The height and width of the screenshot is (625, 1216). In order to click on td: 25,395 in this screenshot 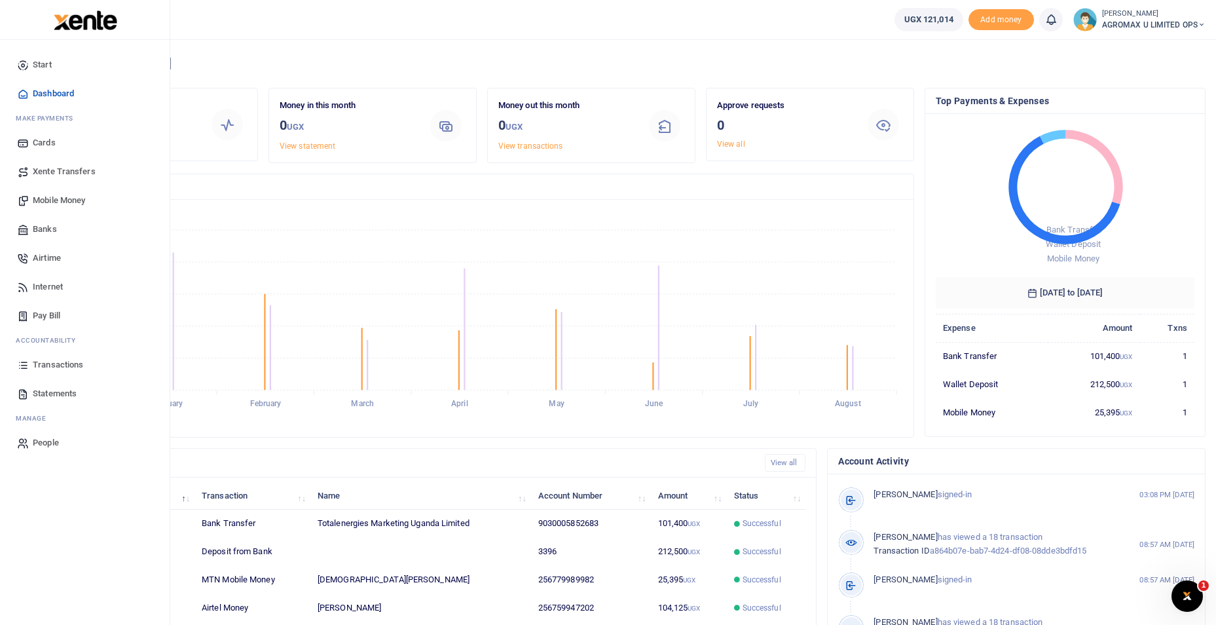, I will do `click(688, 579)`.